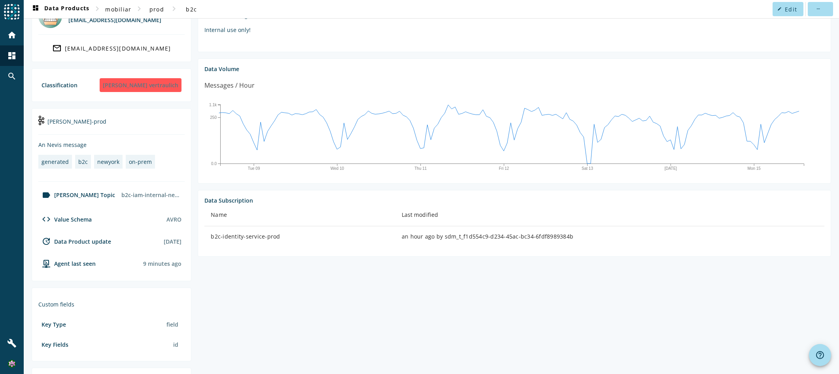  What do you see at coordinates (83, 162) in the screenshot?
I see `div: b2c` at bounding box center [83, 162].